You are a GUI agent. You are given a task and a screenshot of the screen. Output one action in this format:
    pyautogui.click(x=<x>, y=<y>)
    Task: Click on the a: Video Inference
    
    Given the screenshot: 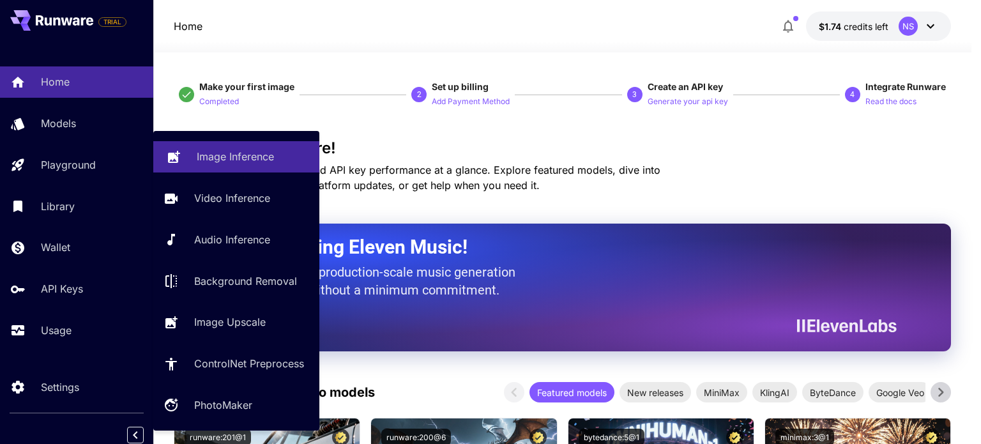 What is the action you would take?
    pyautogui.click(x=236, y=198)
    